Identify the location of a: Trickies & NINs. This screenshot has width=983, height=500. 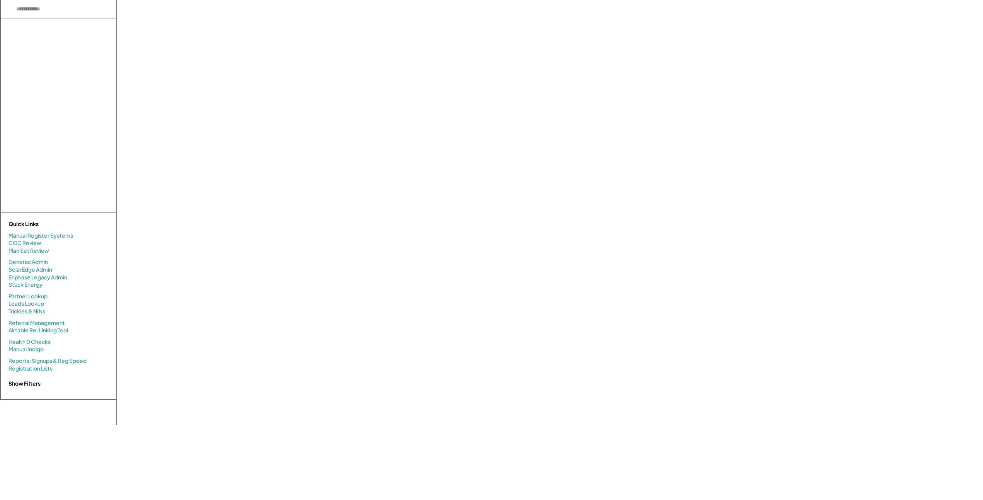
(27, 311).